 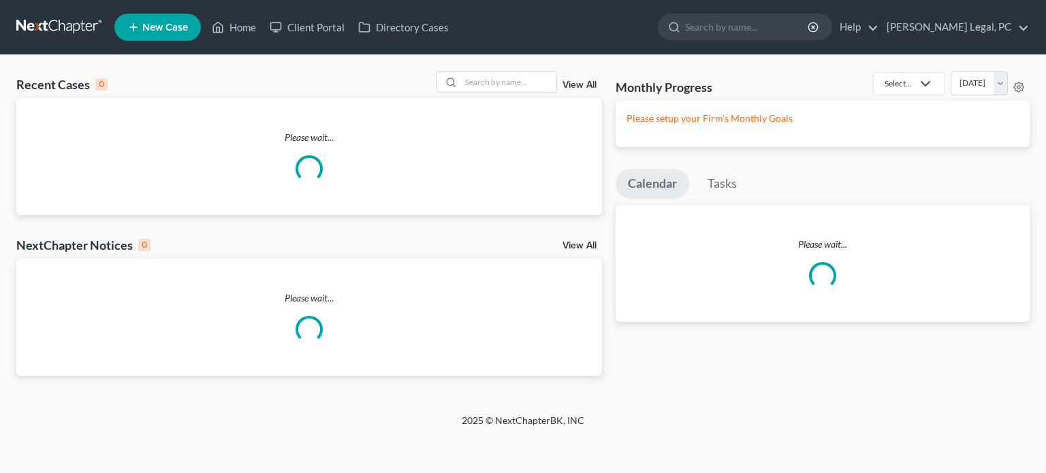 I want to click on div: NextChapter Notices, so click(x=83, y=245).